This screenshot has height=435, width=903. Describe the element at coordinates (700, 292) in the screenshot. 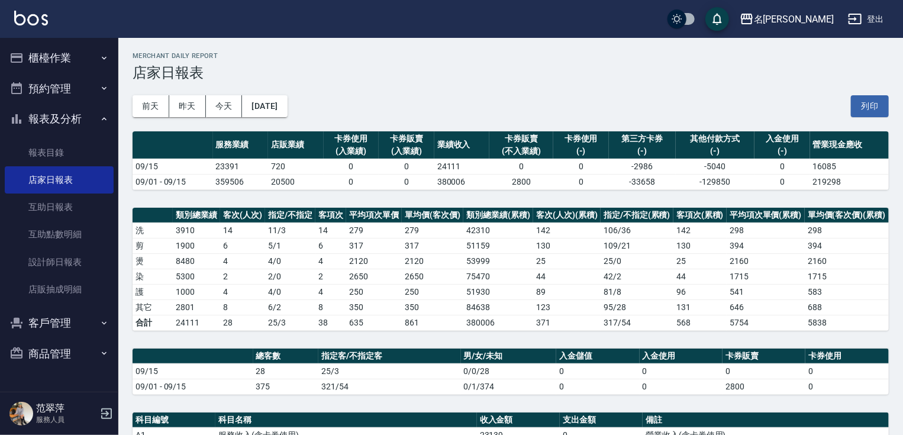

I see `td: 96` at that location.